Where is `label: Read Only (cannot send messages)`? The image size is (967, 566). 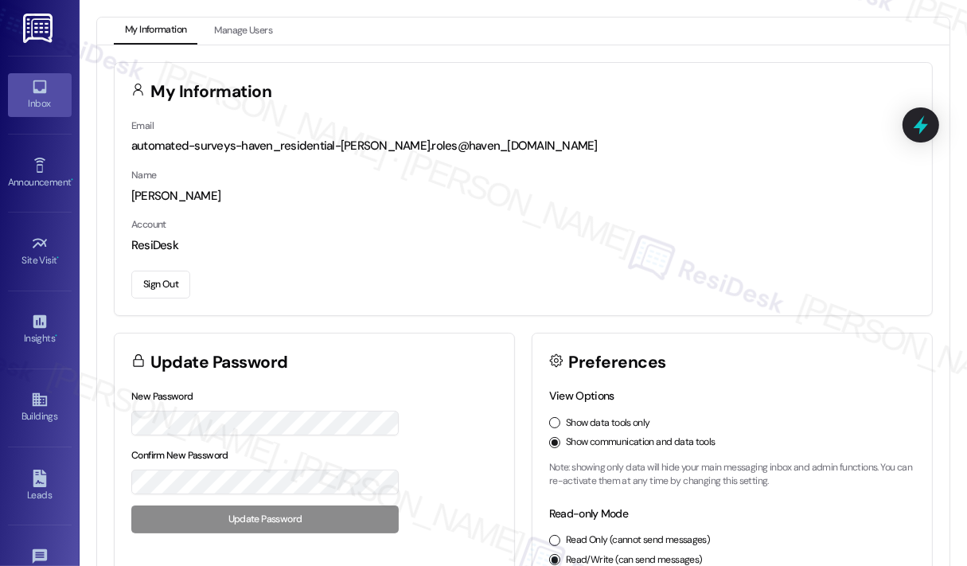 label: Read Only (cannot send messages) is located at coordinates (638, 540).